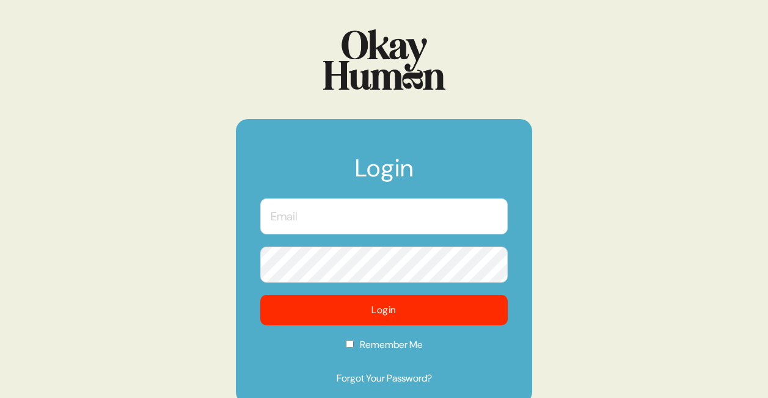 This screenshot has width=768, height=398. What do you see at coordinates (384, 349) in the screenshot?
I see `label: Remember Me` at bounding box center [384, 349].